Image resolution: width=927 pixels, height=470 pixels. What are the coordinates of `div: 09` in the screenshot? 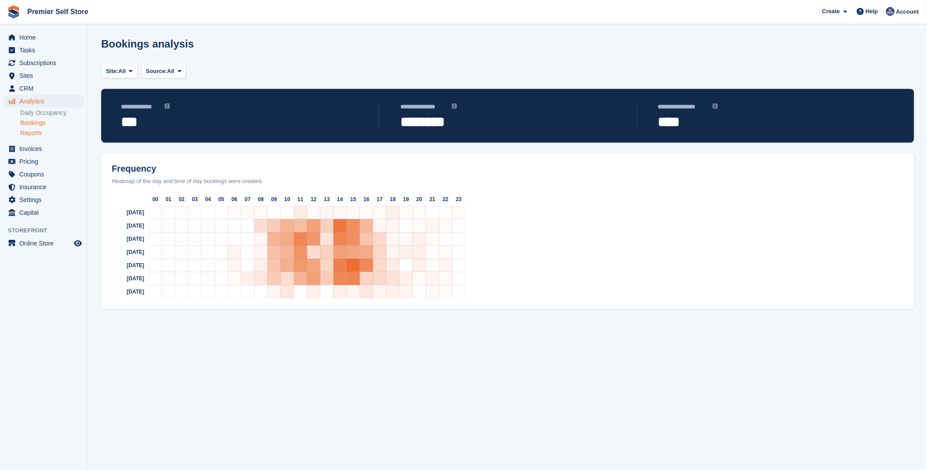 It's located at (274, 199).